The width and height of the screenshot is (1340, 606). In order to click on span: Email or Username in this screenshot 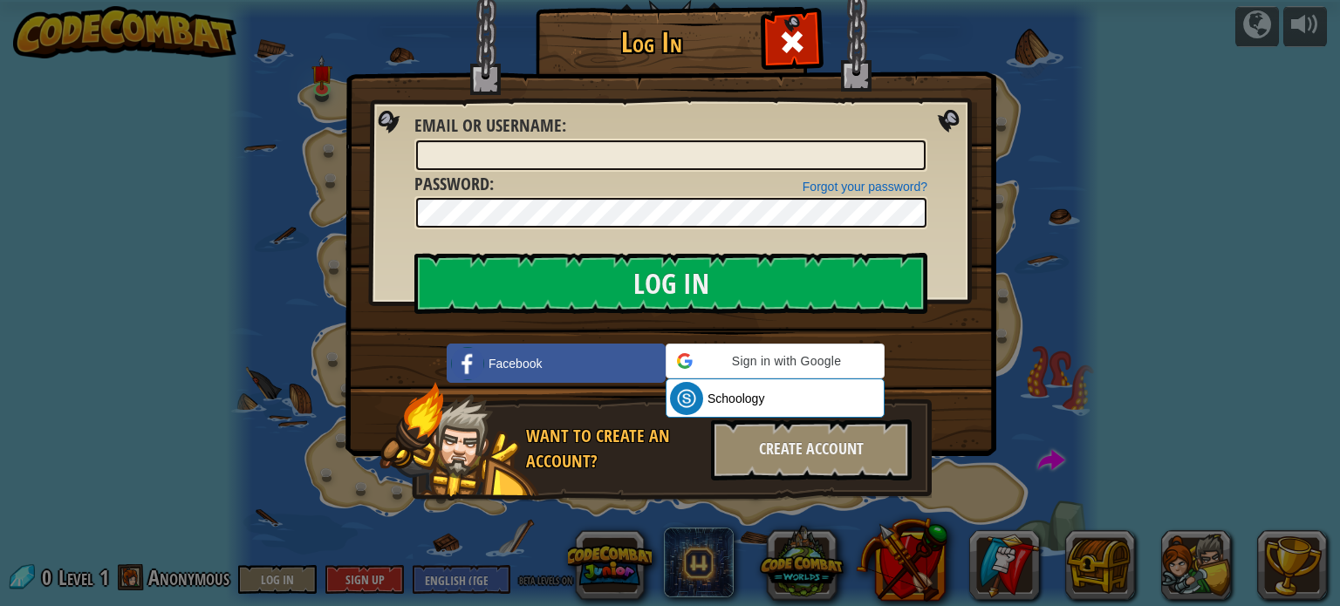, I will do `click(488, 125)`.